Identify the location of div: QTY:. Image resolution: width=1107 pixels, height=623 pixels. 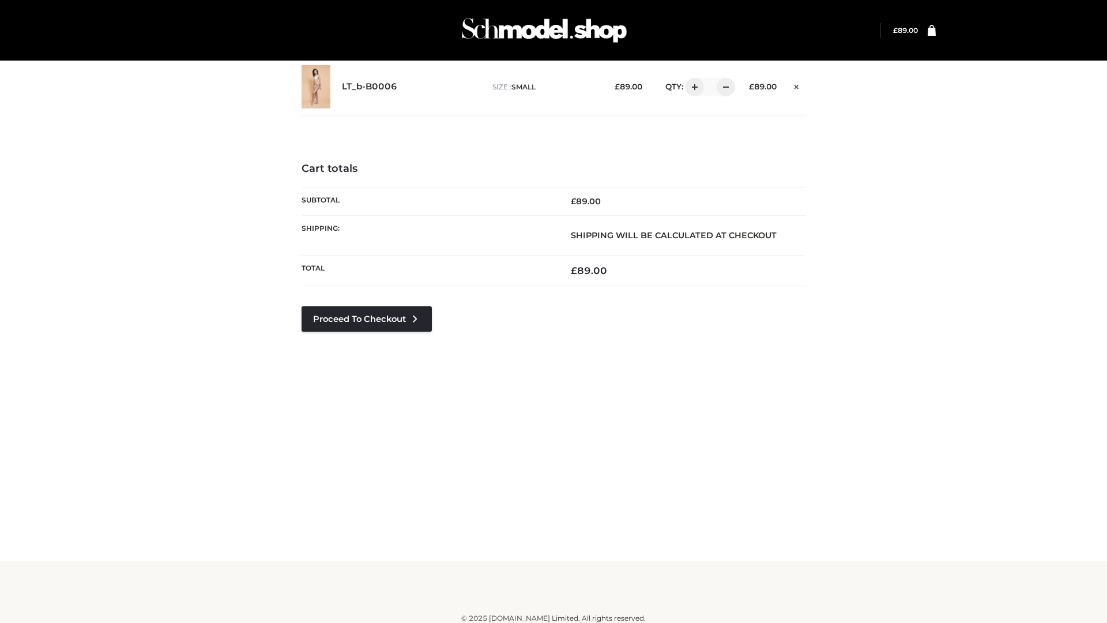
(692, 87).